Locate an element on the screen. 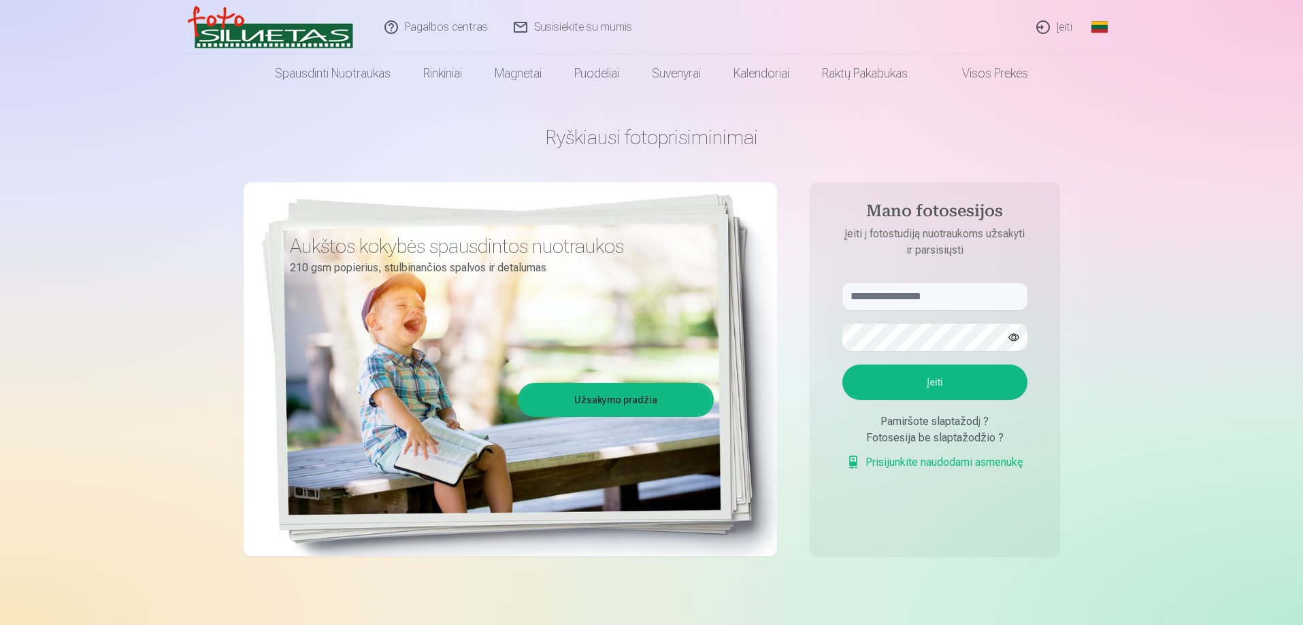  button: Įeiti is located at coordinates (935, 382).